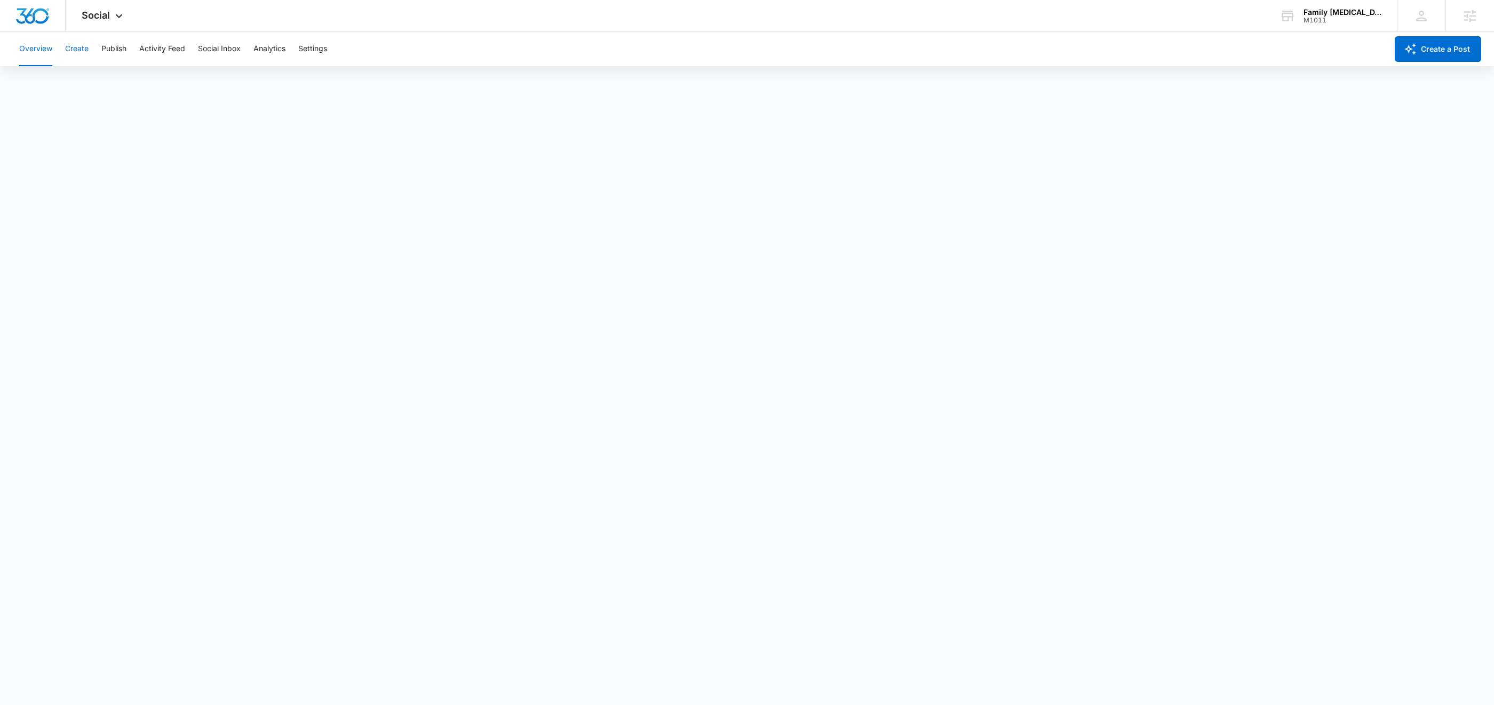 This screenshot has height=705, width=1494. I want to click on button: Analytics, so click(269, 49).